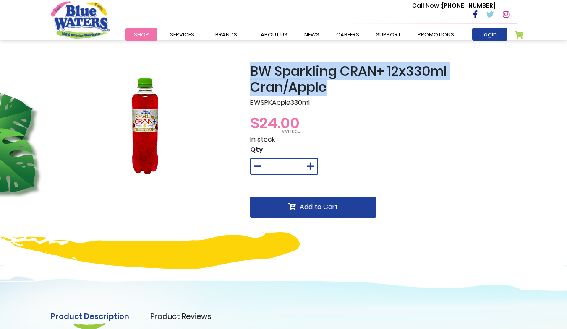 Image resolution: width=567 pixels, height=329 pixels. Describe the element at coordinates (313, 207) in the screenshot. I see `button: Add to Cart` at that location.